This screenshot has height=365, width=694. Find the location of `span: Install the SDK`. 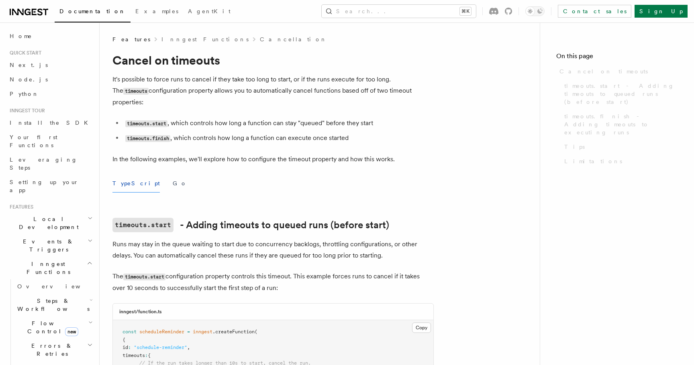

span: Install the SDK is located at coordinates (51, 123).